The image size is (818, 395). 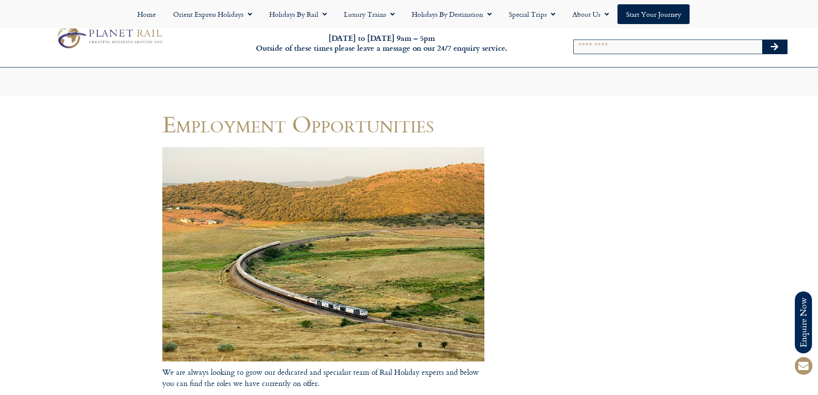 I want to click on a: Special Trips, so click(x=532, y=14).